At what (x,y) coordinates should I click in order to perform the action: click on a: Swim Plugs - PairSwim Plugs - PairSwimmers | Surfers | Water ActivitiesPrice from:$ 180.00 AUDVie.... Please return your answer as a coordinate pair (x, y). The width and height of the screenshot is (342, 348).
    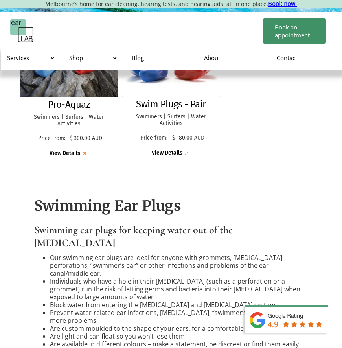
    Looking at the image, I should click on (171, 94).